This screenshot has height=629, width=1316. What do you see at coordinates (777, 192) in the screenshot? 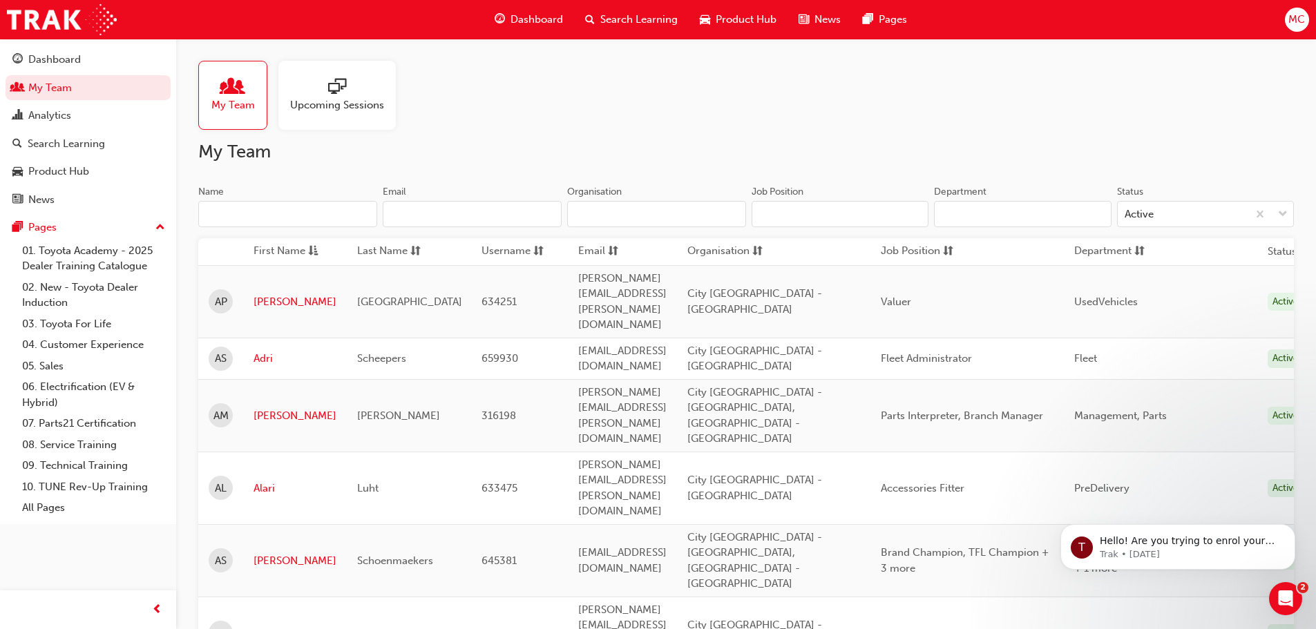
I see `div: Job Position` at bounding box center [777, 192].